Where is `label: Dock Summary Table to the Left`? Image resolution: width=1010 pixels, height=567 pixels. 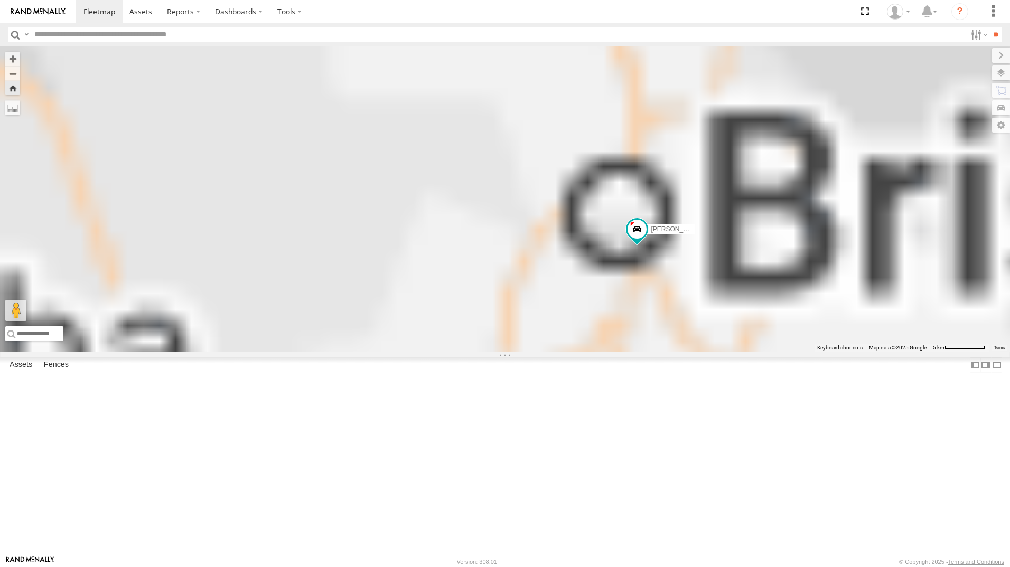
label: Dock Summary Table to the Left is located at coordinates (975, 365).